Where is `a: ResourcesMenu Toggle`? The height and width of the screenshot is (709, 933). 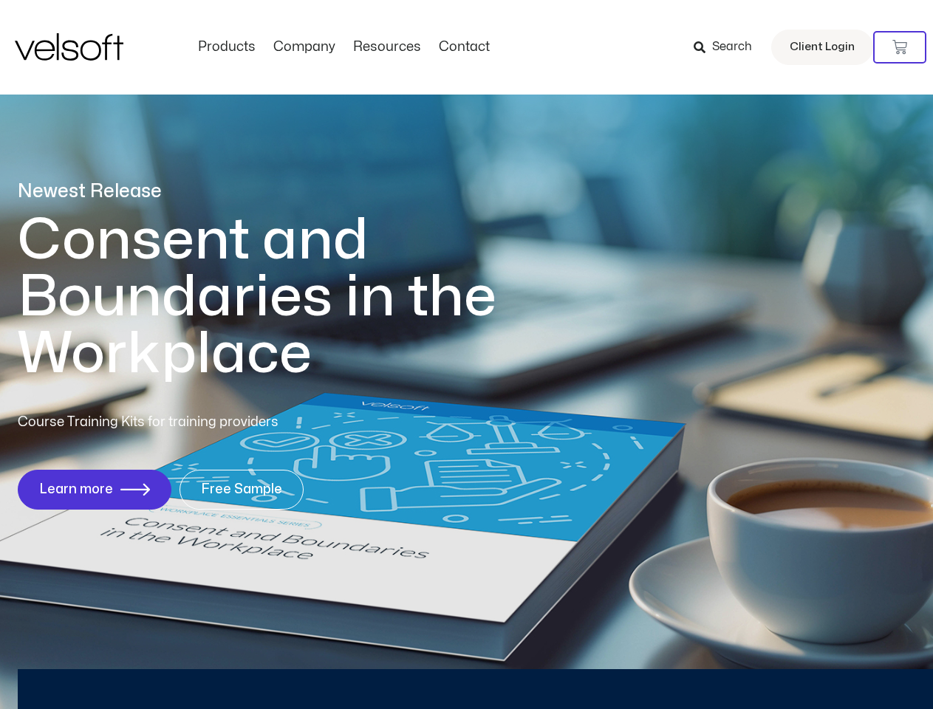 a: ResourcesMenu Toggle is located at coordinates (387, 47).